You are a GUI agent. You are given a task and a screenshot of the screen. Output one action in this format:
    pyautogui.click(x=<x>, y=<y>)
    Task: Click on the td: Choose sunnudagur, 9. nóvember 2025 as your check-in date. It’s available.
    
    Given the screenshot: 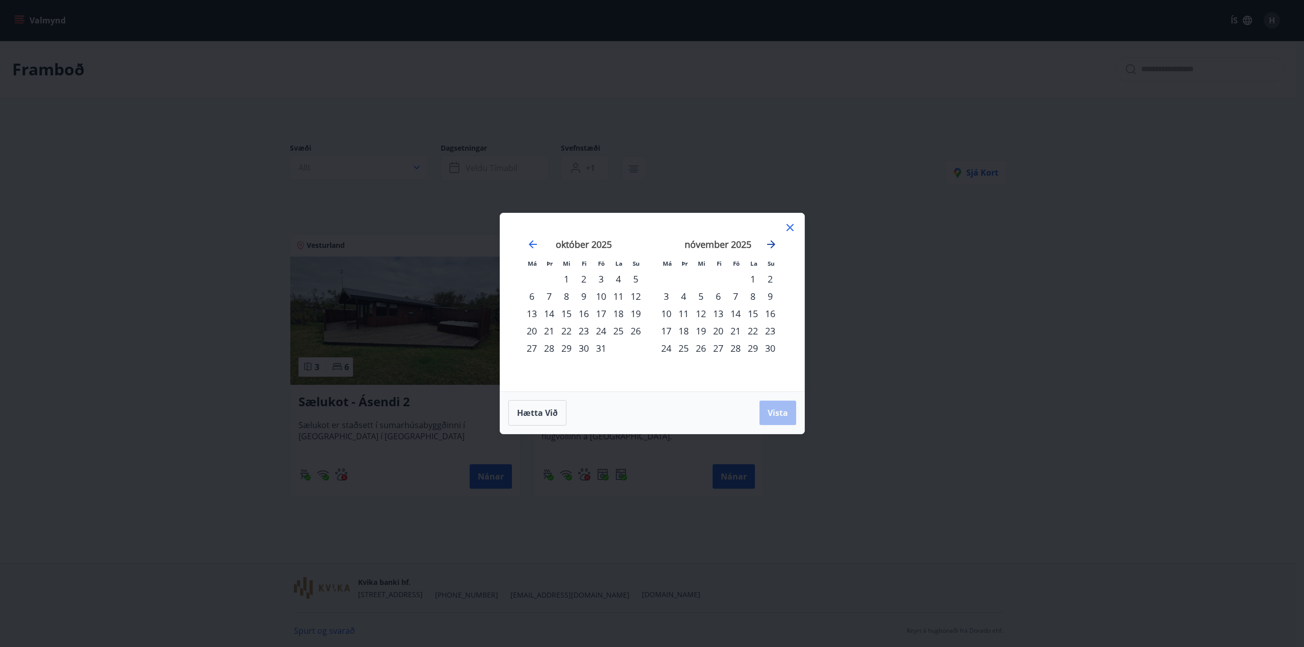 What is the action you would take?
    pyautogui.click(x=770, y=296)
    